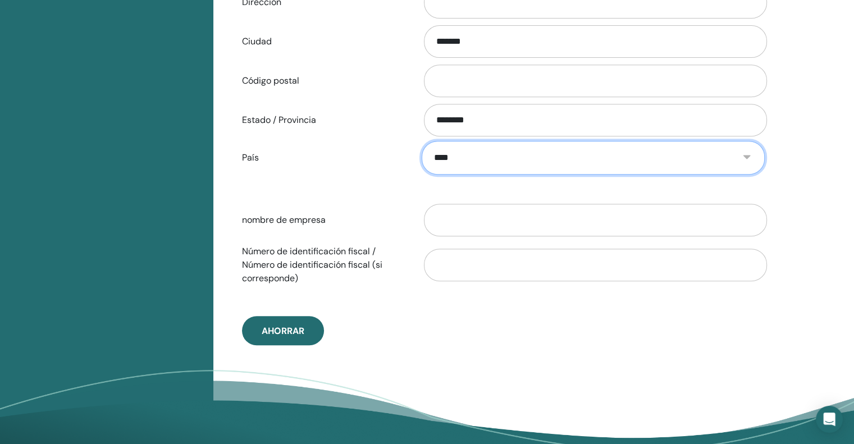 This screenshot has width=854, height=444. What do you see at coordinates (283, 331) in the screenshot?
I see `button: Ahorrar` at bounding box center [283, 331].